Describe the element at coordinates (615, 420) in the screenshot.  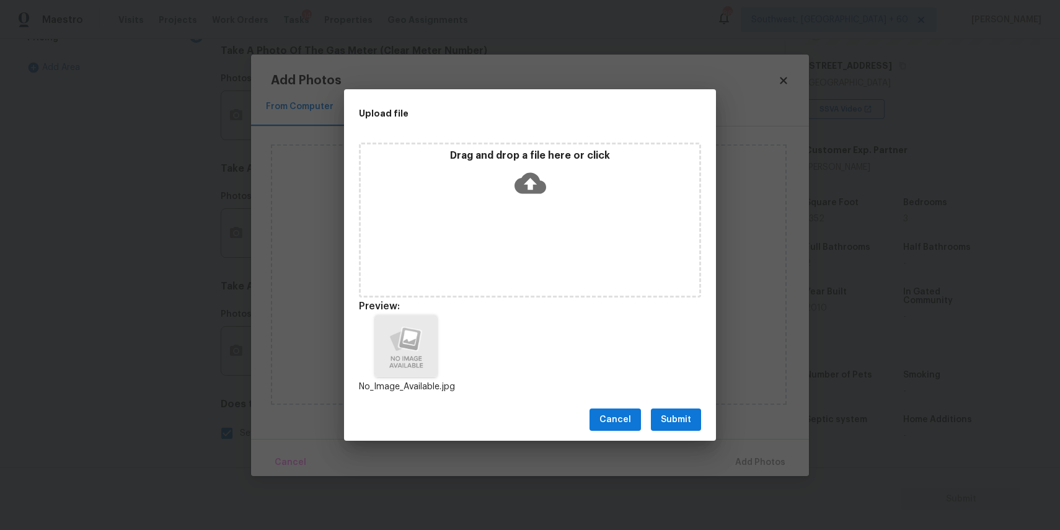
I see `button: Cancel` at that location.